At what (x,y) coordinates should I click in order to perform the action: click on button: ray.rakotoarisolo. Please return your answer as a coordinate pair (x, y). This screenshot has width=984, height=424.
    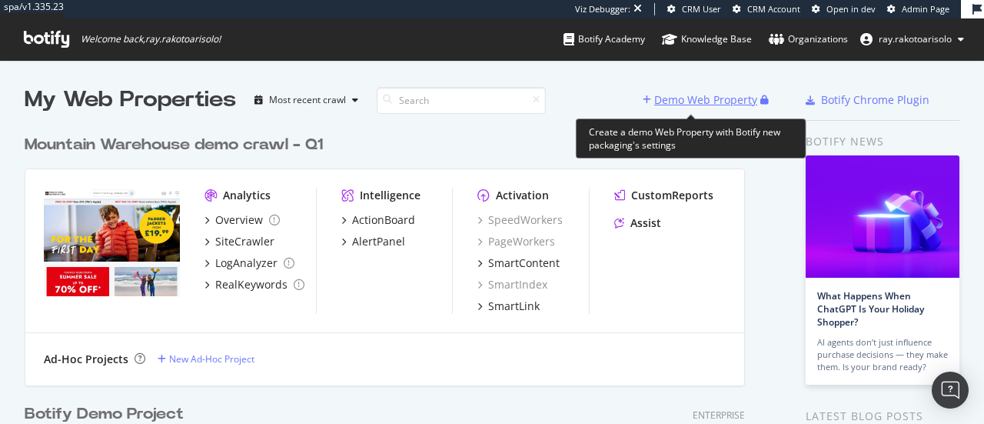
    Looking at the image, I should click on (912, 39).